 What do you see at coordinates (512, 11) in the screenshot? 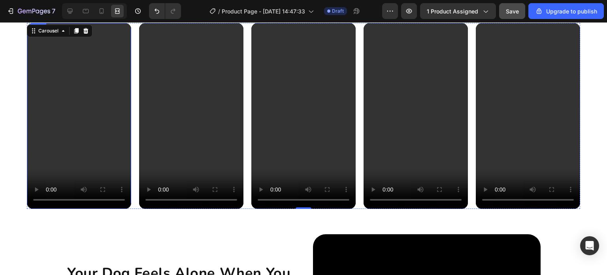
I see `button: Save` at bounding box center [512, 11].